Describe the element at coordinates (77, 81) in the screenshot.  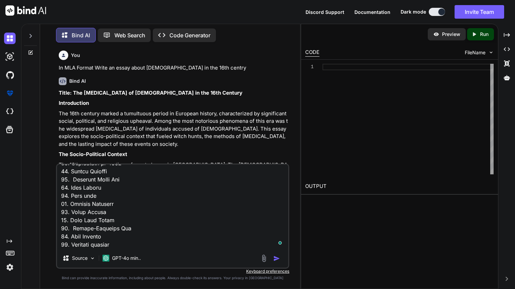
I see `h6: Bind AI` at that location.